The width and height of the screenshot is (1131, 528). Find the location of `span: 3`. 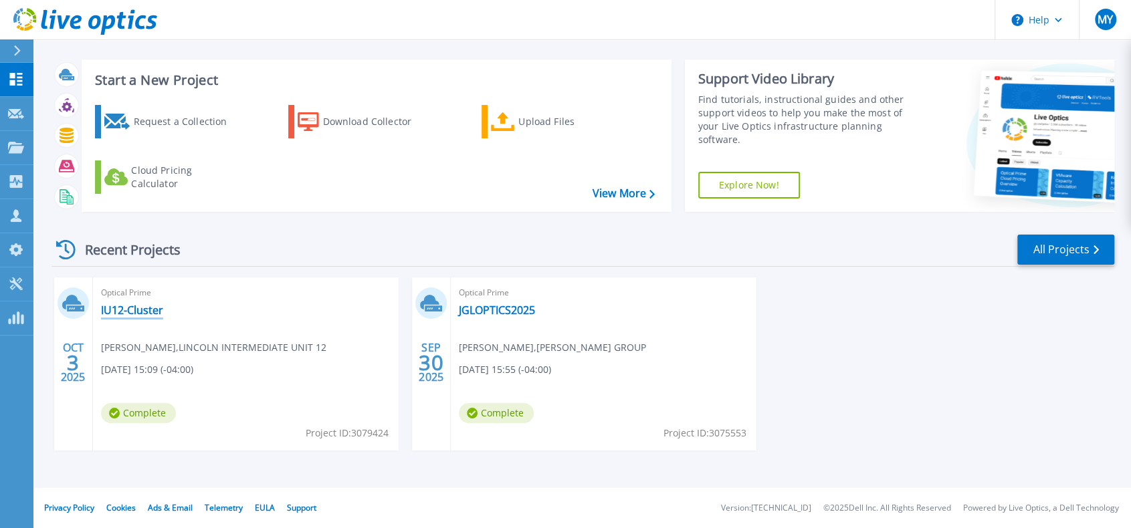

span: 3 is located at coordinates (73, 363).